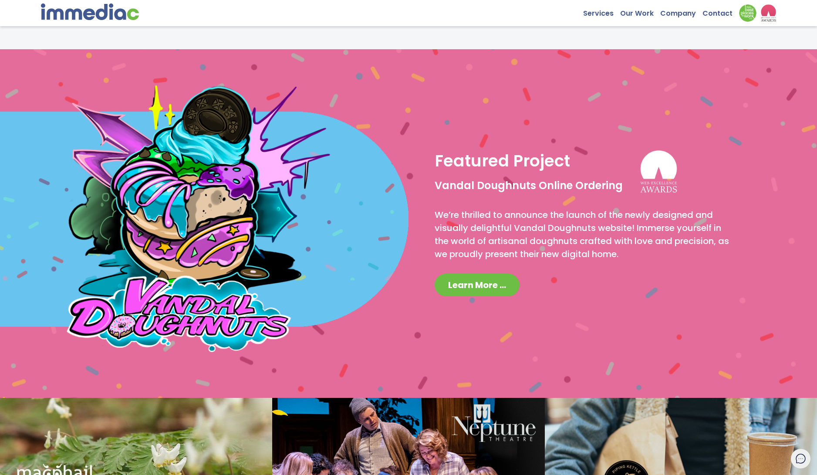  Describe the element at coordinates (681, 11) in the screenshot. I see `a: Company` at that location.